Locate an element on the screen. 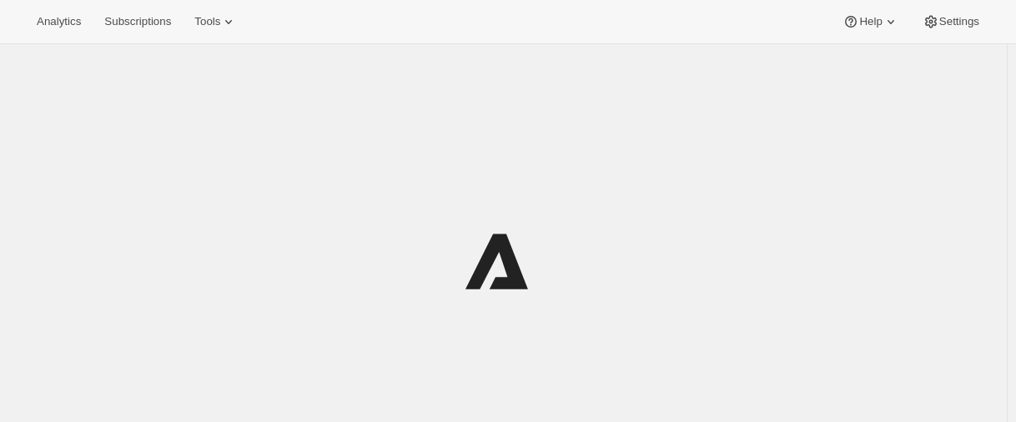 The height and width of the screenshot is (422, 1016). button: Subscriptions is located at coordinates (138, 22).